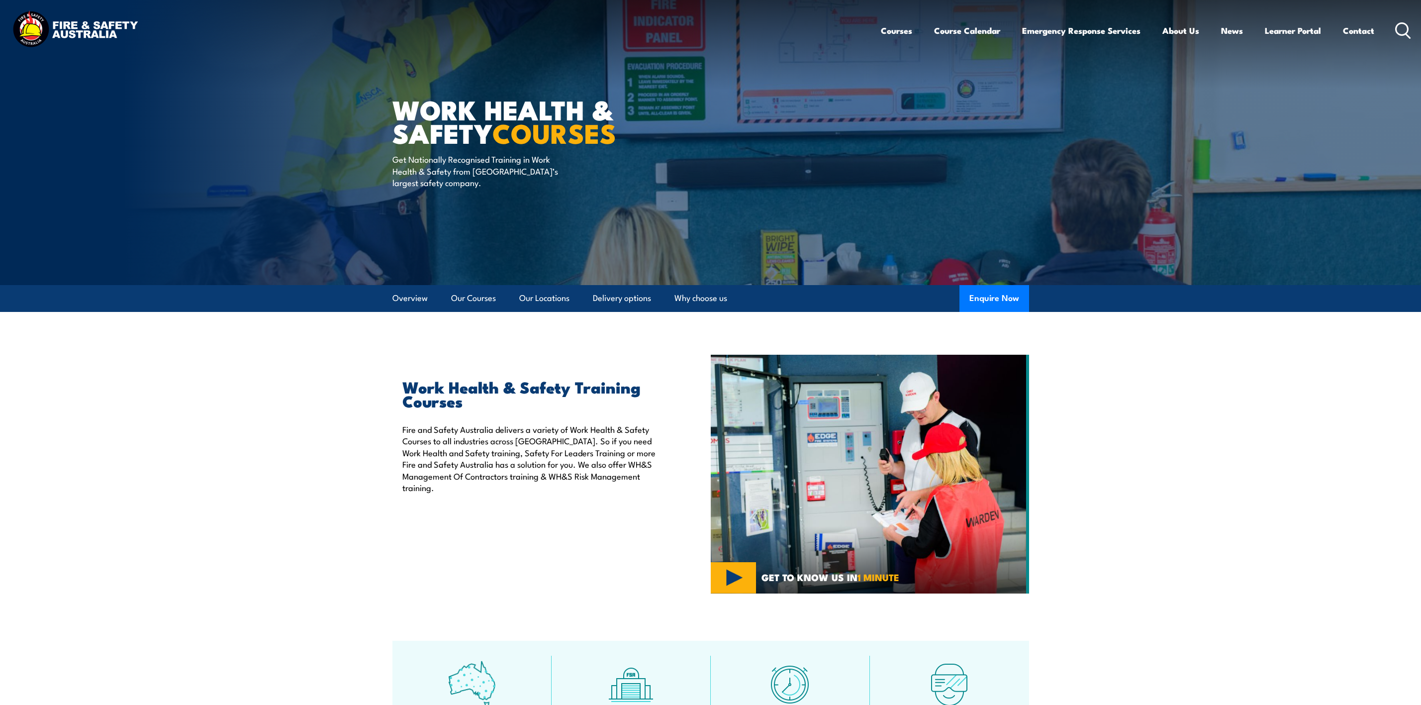  Describe the element at coordinates (1081, 30) in the screenshot. I see `a: Emergency Response Services` at that location.